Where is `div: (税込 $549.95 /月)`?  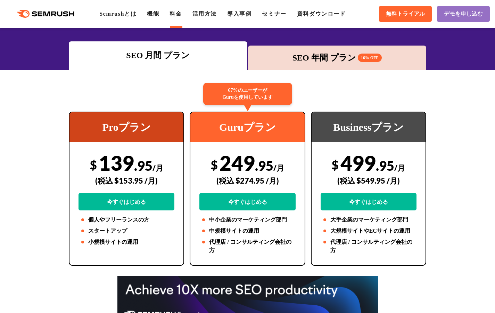
div: (税込 $549.95 /月) is located at coordinates (368, 180).